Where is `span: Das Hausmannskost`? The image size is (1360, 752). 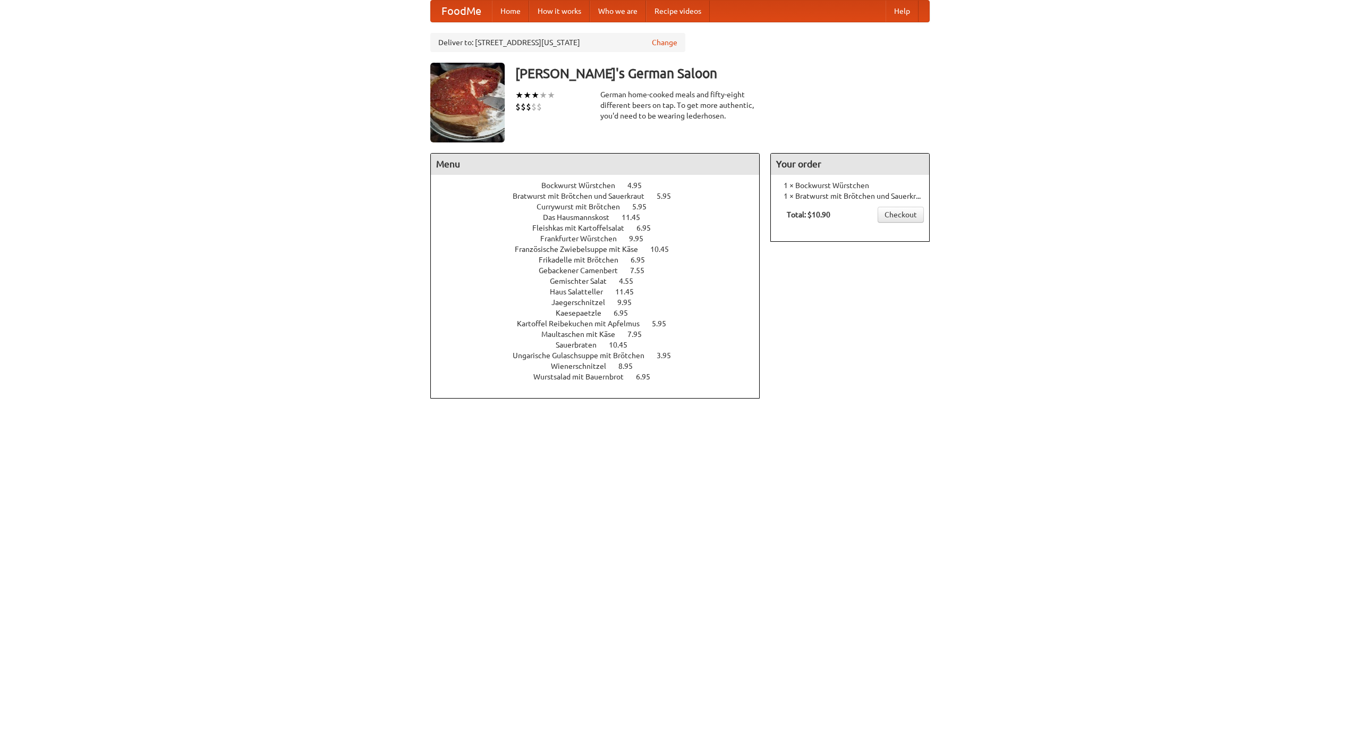 span: Das Hausmannskost is located at coordinates (581, 217).